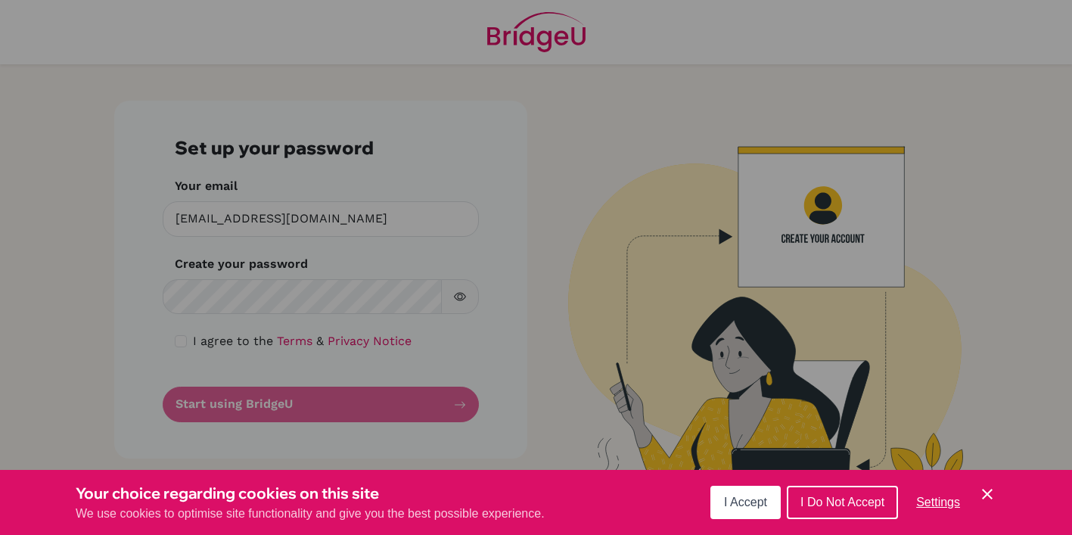  What do you see at coordinates (745, 501) in the screenshot?
I see `span: I Accept` at bounding box center [745, 501].